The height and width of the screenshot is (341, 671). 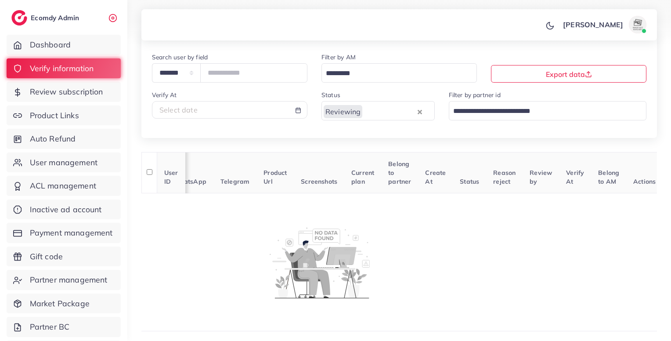 What do you see at coordinates (64, 68) in the screenshot?
I see `a: Verify information` at bounding box center [64, 68].